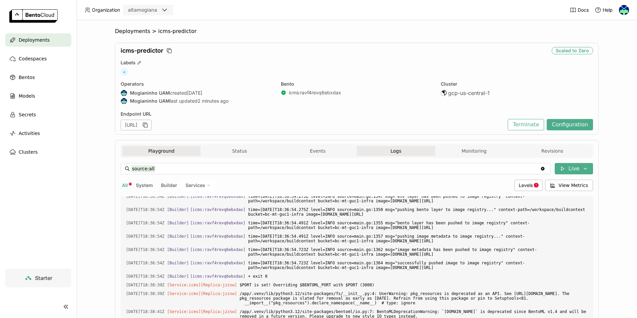  I want to click on nav: Breadcrumbs navigation, so click(357, 31).